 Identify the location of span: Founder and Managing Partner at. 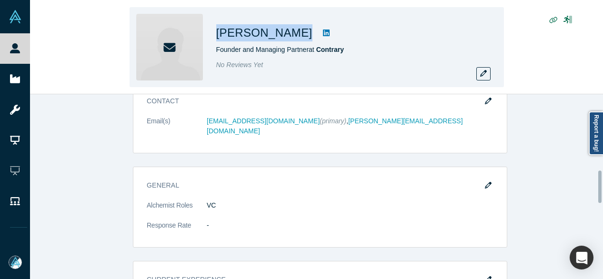
(280, 50).